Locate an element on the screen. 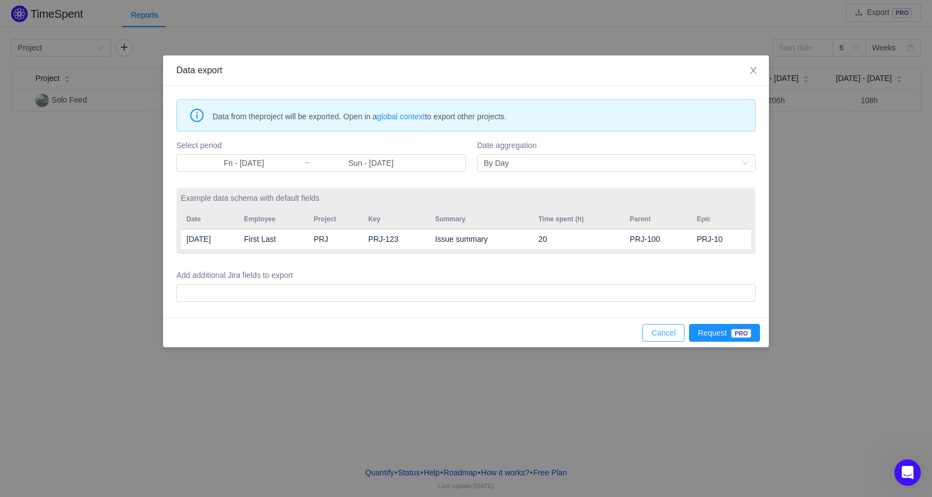 The width and height of the screenshot is (932, 497). button: Close is located at coordinates (754, 71).